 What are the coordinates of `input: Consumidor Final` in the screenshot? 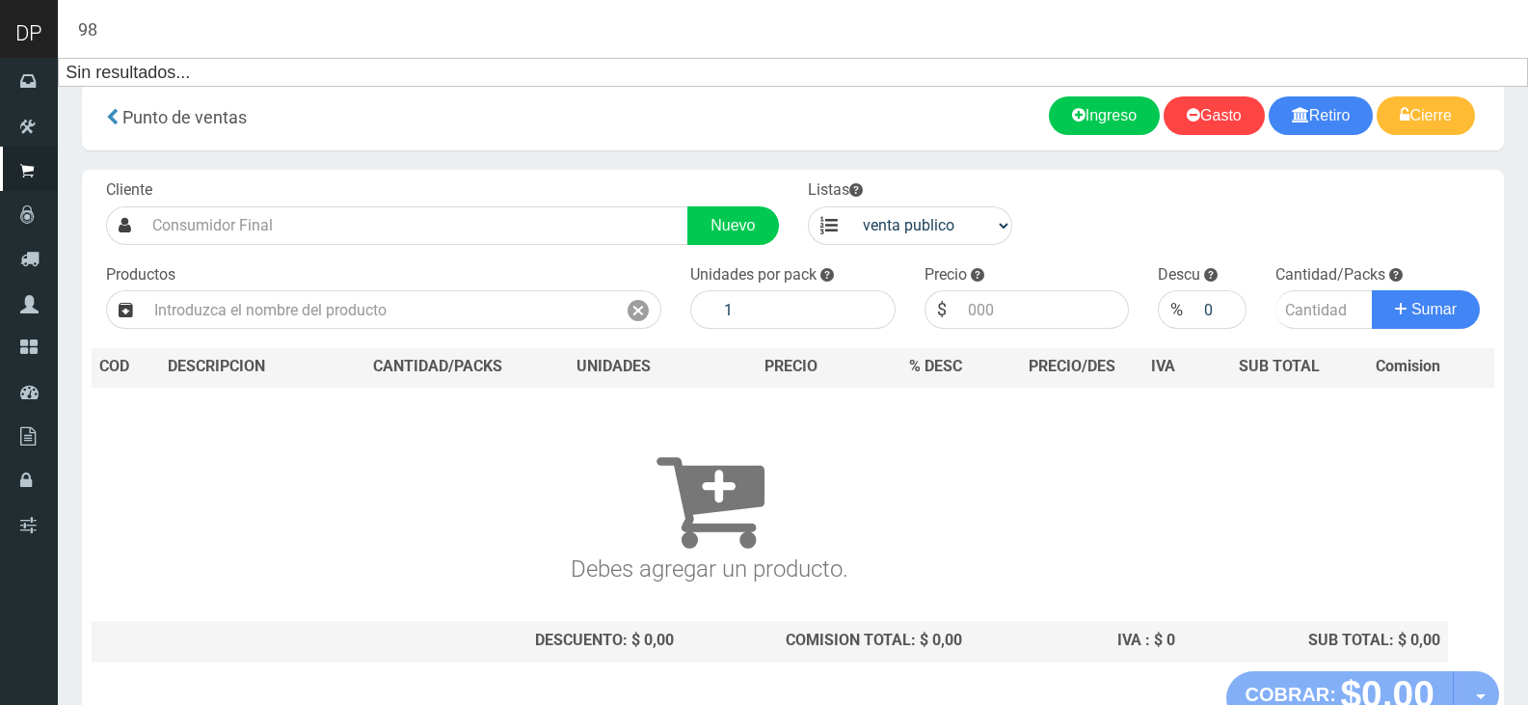 It's located at (415, 226).